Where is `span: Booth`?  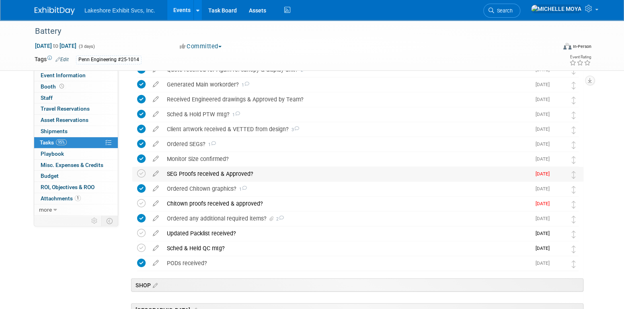 span: Booth is located at coordinates (53, 86).